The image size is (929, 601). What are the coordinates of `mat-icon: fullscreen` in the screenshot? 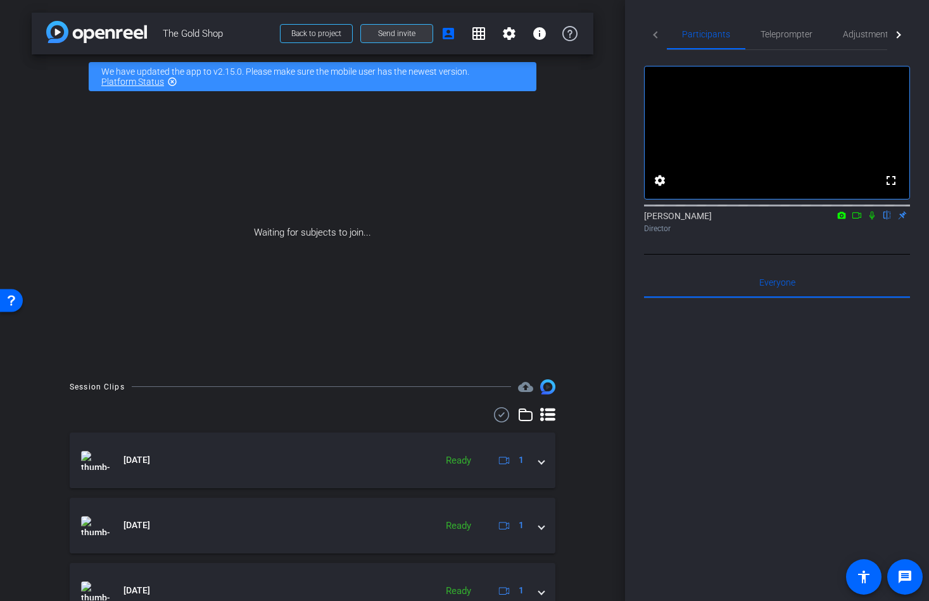 It's located at (891, 181).